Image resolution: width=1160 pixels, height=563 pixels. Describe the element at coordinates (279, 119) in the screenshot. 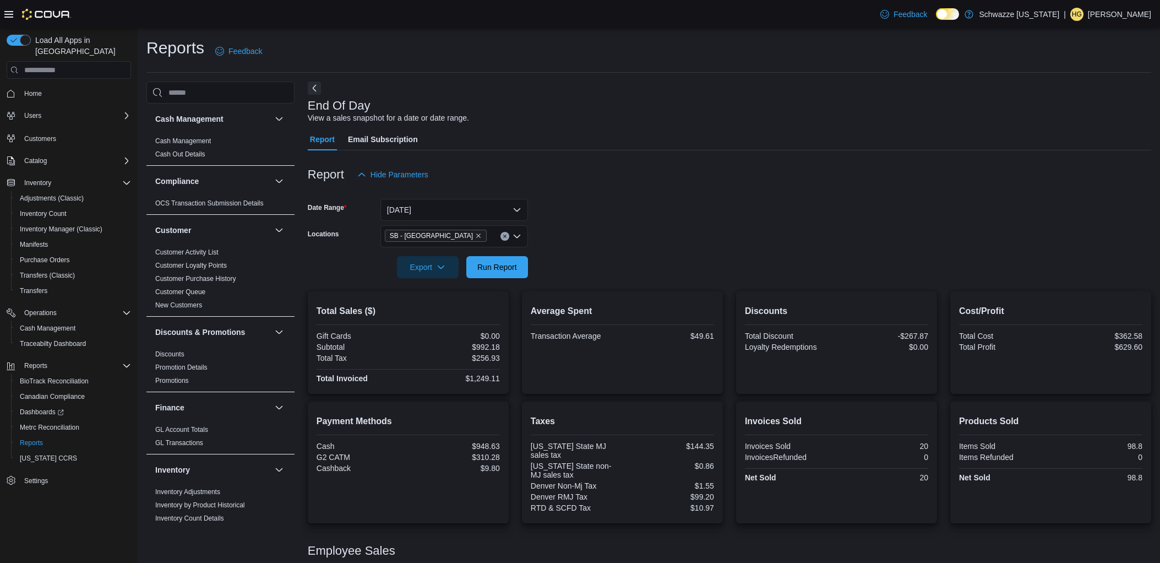

I see `button: Cash Management` at that location.